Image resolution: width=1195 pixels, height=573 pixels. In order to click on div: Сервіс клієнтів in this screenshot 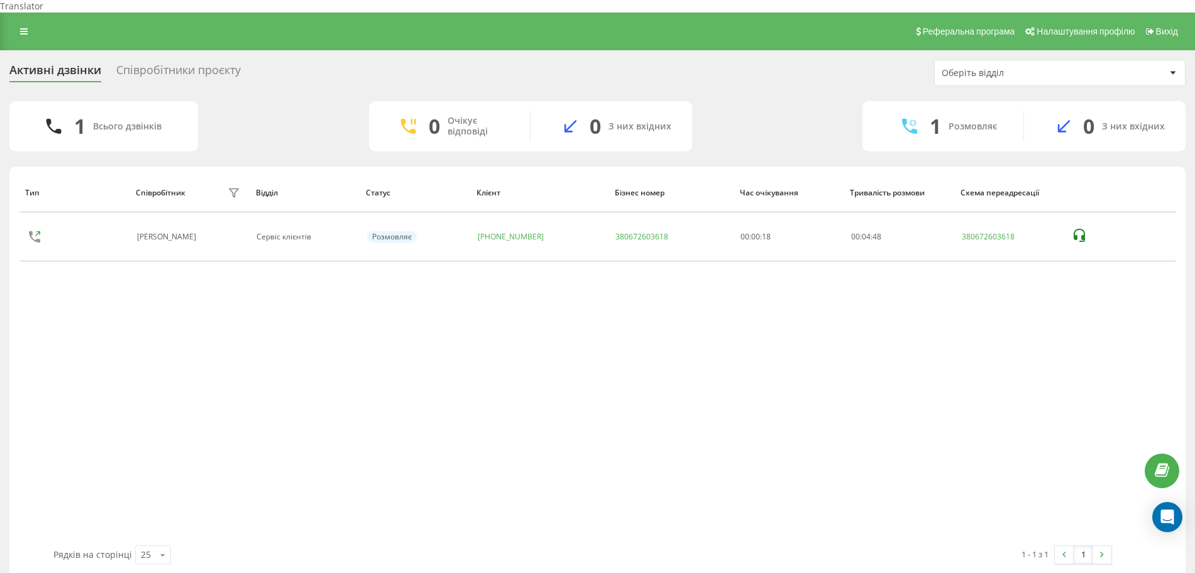, I will do `click(305, 237)`.